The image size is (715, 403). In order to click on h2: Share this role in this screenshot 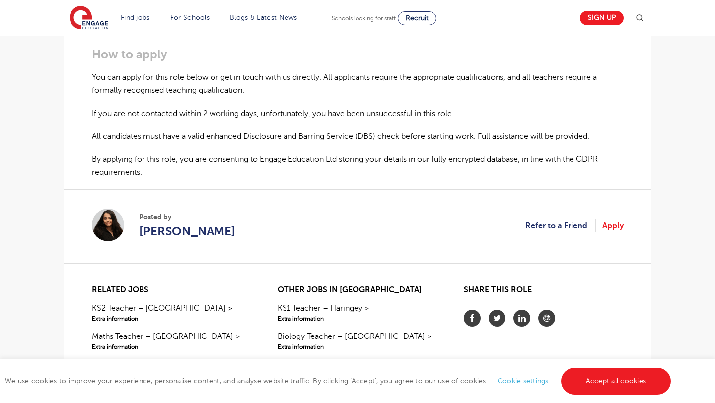, I will do `click(543, 292)`.